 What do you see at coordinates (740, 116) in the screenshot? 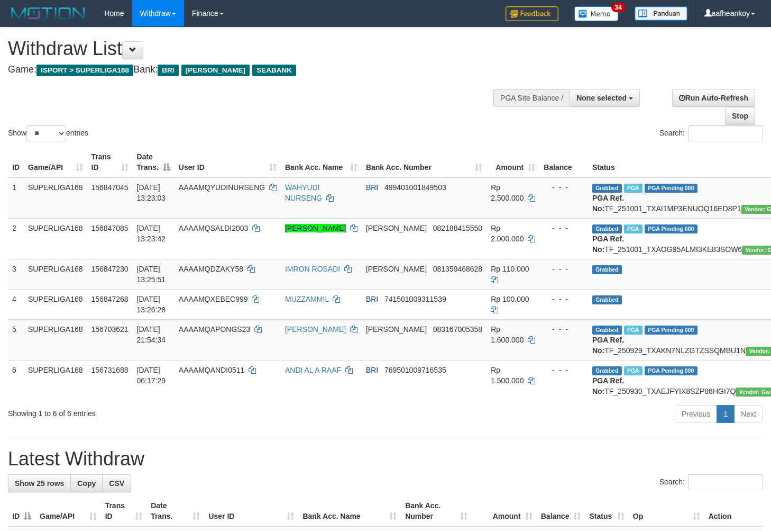
I see `a: Stop` at bounding box center [740, 116].